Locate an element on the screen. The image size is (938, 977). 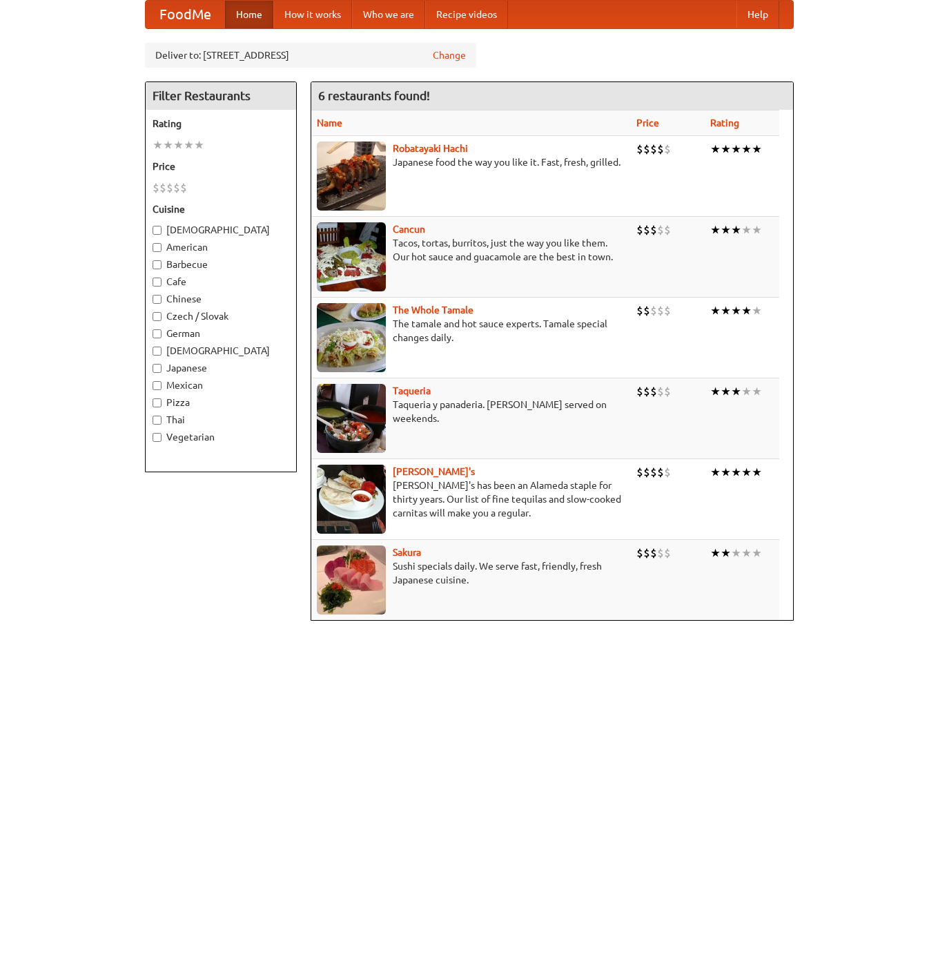
img: wholetamale.jpg is located at coordinates (351, 338).